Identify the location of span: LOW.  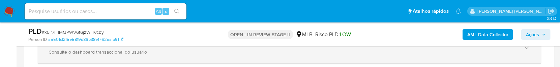
(346, 34).